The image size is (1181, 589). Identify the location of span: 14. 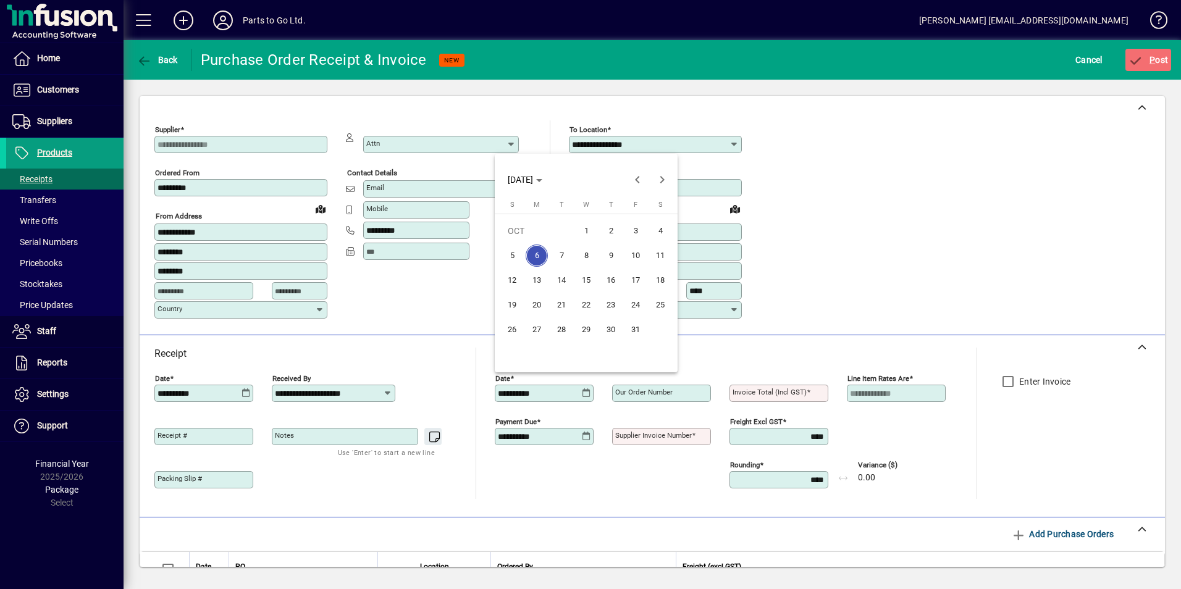
(562, 280).